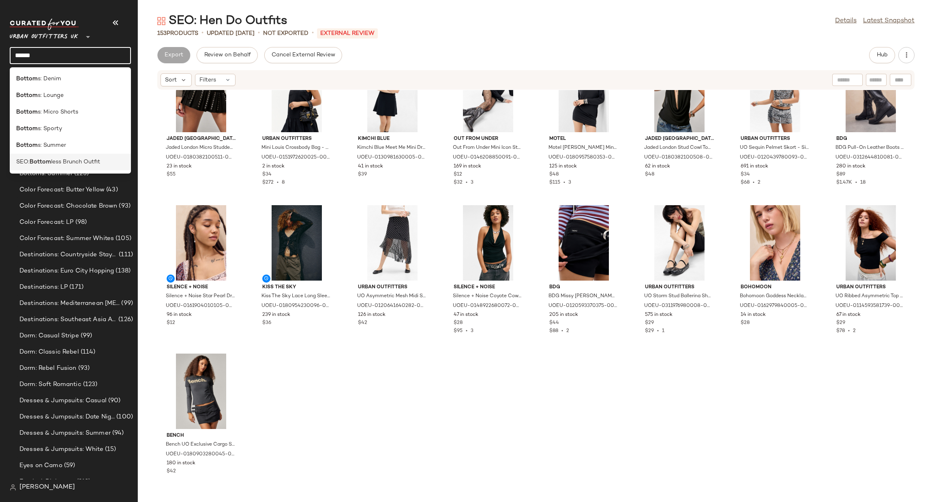 The image size is (934, 502). I want to click on span: UOEU-0130981630005-000-009, so click(392, 158).